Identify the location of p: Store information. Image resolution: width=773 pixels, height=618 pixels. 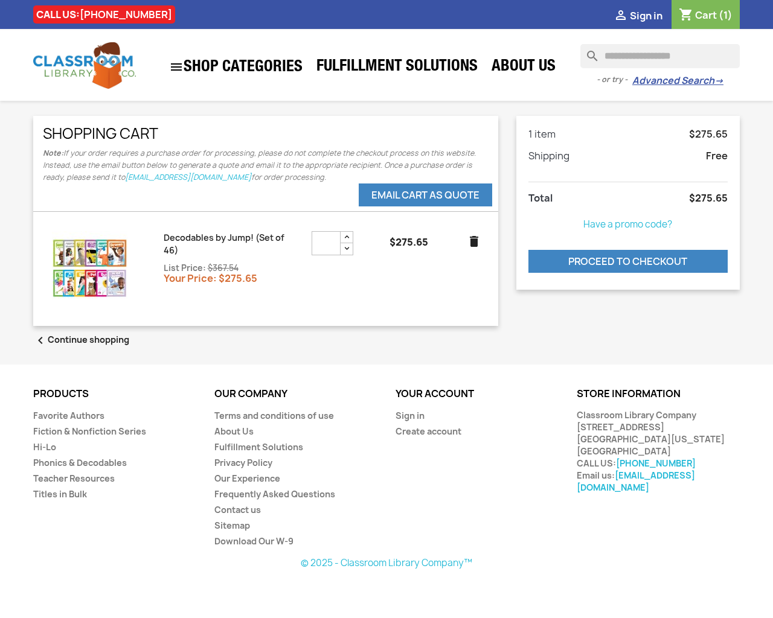
(658, 394).